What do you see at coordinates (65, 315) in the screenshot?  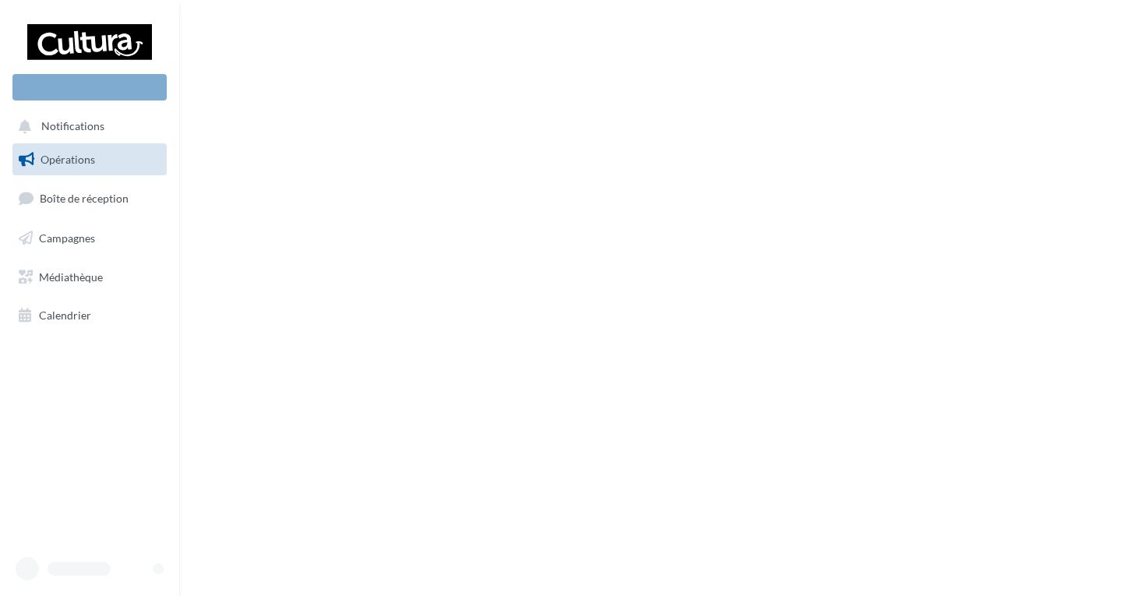 I see `span: Calendrier` at bounding box center [65, 315].